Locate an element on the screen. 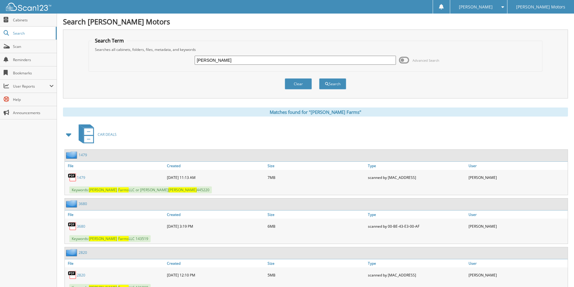  a: CAR DEALS is located at coordinates (96, 134).